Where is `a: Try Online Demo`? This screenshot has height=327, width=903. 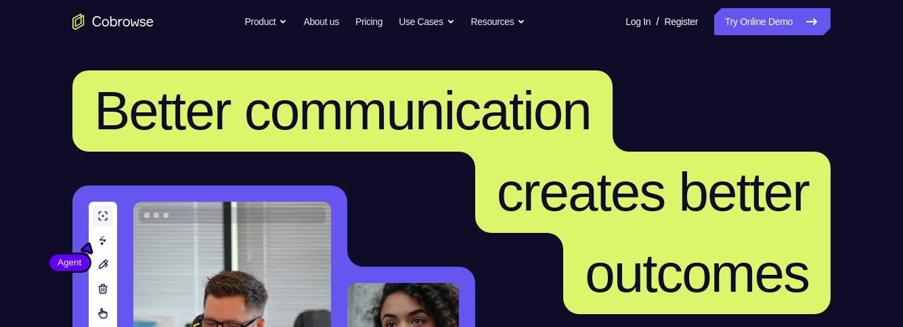 a: Try Online Demo is located at coordinates (772, 22).